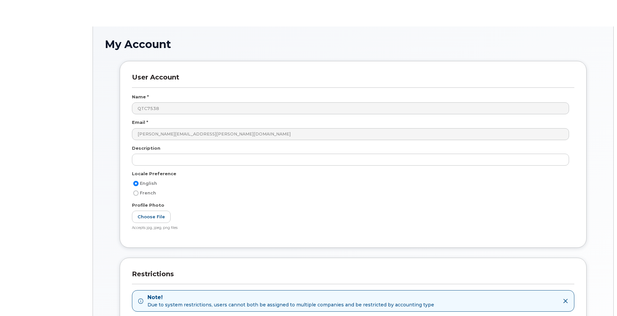  I want to click on label: Email *, so click(140, 122).